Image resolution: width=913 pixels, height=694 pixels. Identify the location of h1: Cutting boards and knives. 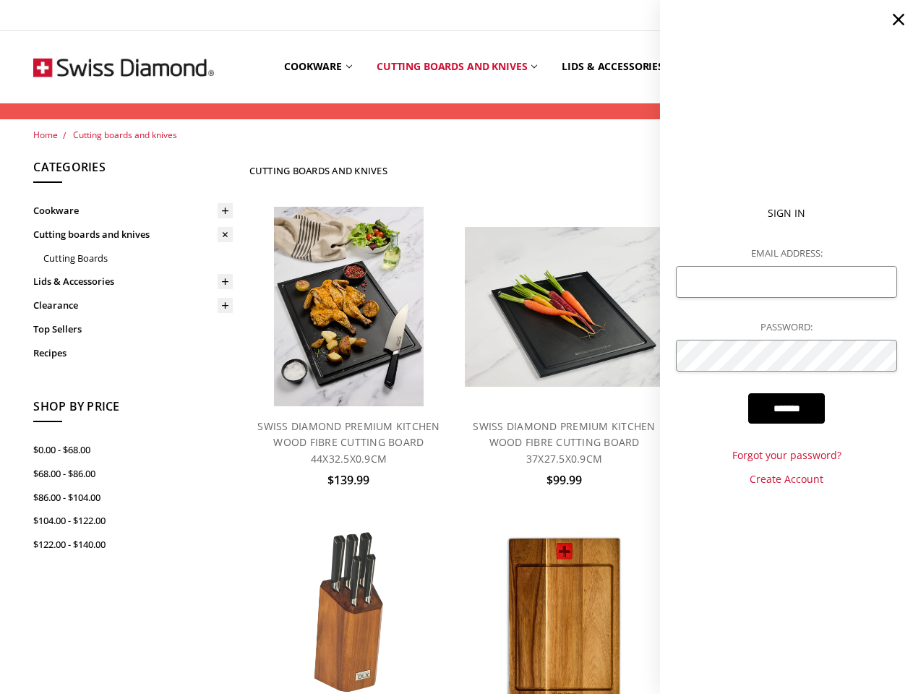
(318, 171).